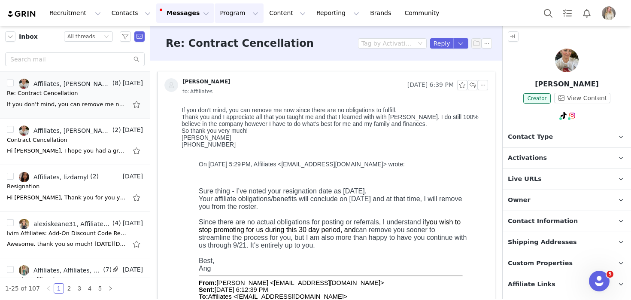 The height and width of the screenshot is (300, 631). I want to click on b: To:, so click(25, 193).